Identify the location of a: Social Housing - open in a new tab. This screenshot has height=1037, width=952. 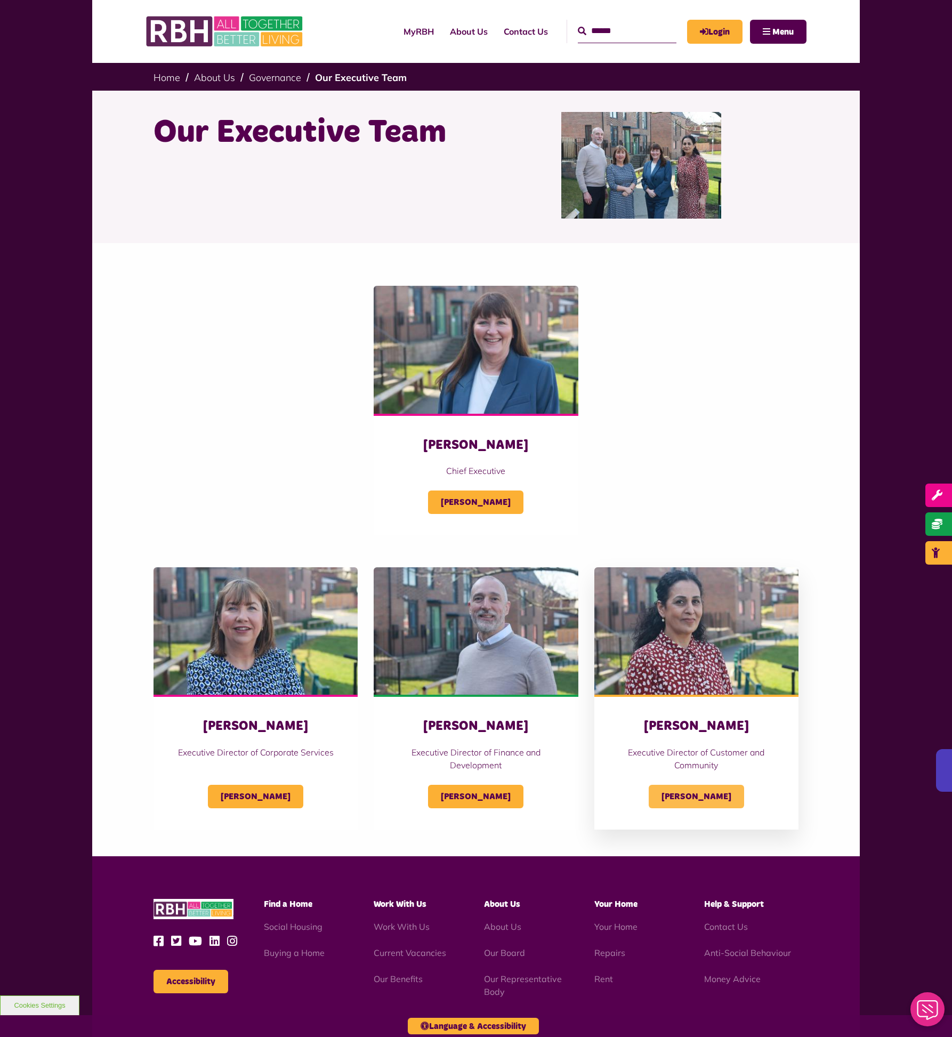
(293, 926).